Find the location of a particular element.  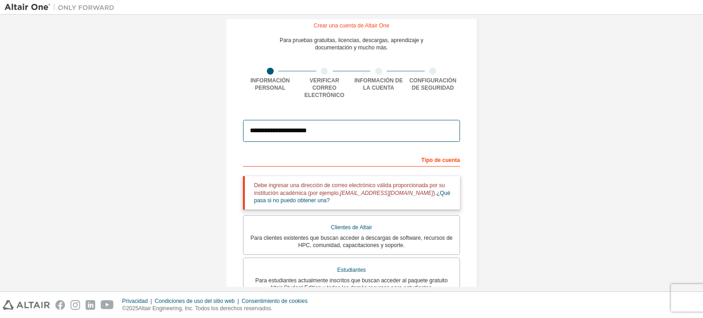

font: Tipo de cuenta is located at coordinates (441, 160).